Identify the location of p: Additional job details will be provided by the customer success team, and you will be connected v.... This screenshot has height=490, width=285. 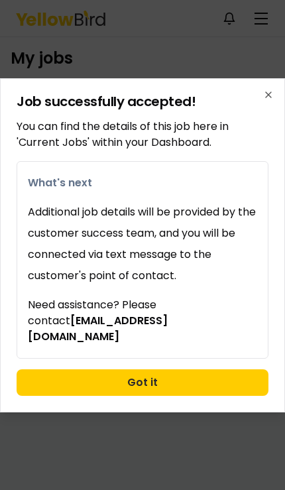
(143, 244).